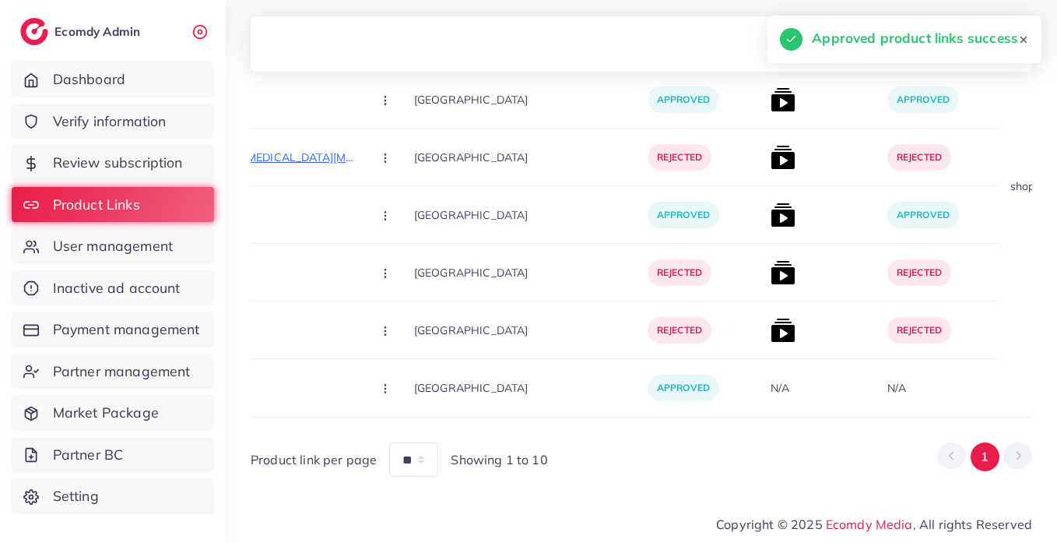 The image size is (1057, 543). Describe the element at coordinates (314, 459) in the screenshot. I see `span: Product link per page` at that location.